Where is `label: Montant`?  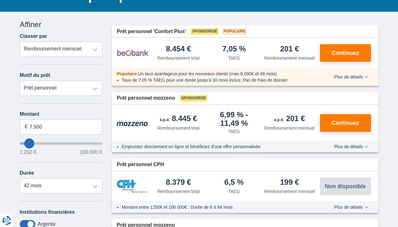
label: Montant is located at coordinates (61, 114).